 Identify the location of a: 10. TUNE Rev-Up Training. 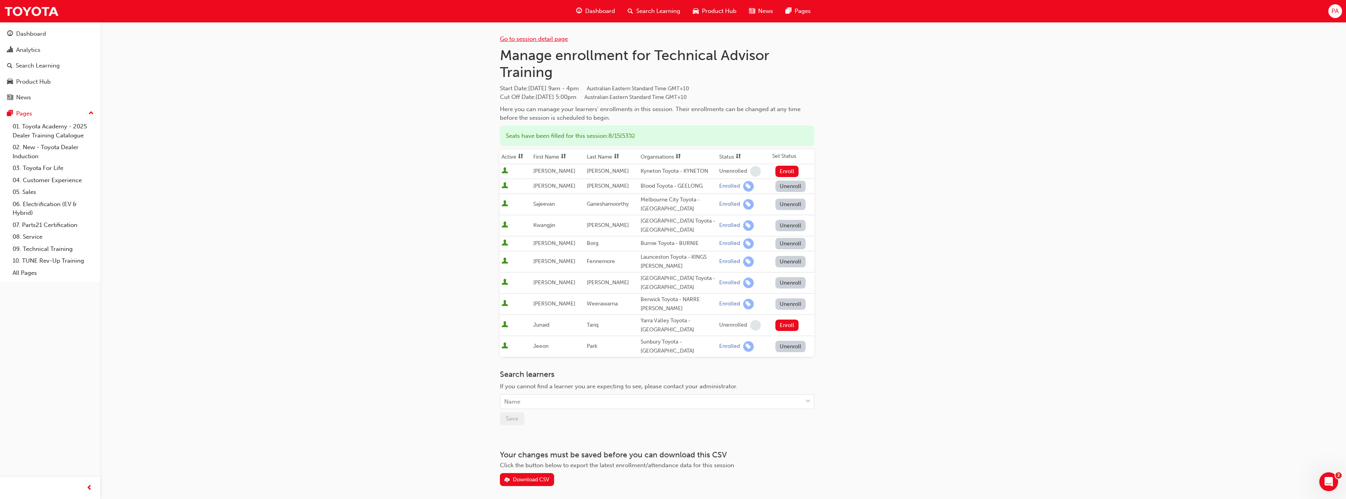
(53, 261).